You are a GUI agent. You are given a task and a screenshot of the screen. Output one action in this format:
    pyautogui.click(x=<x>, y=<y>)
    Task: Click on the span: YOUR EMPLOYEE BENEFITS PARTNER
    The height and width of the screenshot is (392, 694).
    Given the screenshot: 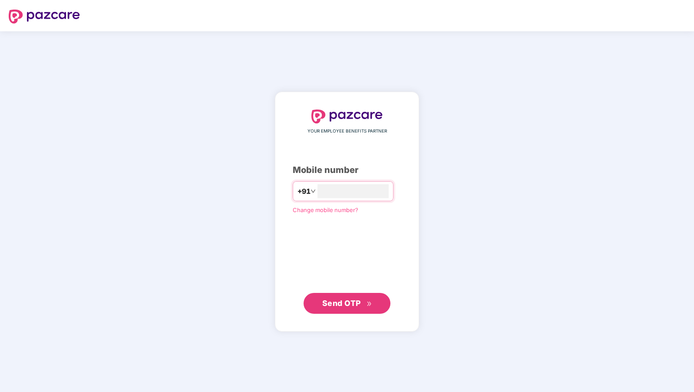 What is the action you would take?
    pyautogui.click(x=347, y=131)
    